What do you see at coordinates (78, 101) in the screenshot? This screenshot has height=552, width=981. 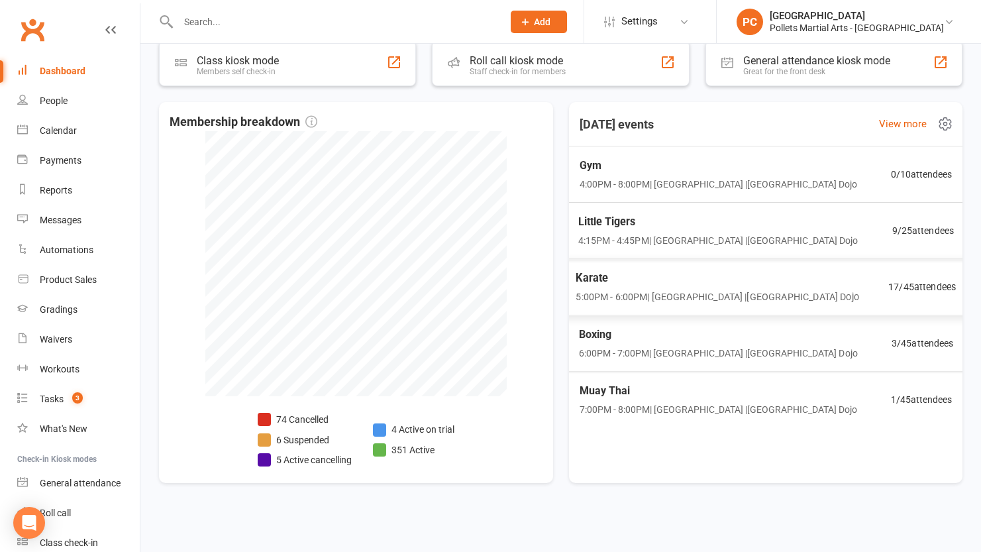 I see `a: People` at bounding box center [78, 101].